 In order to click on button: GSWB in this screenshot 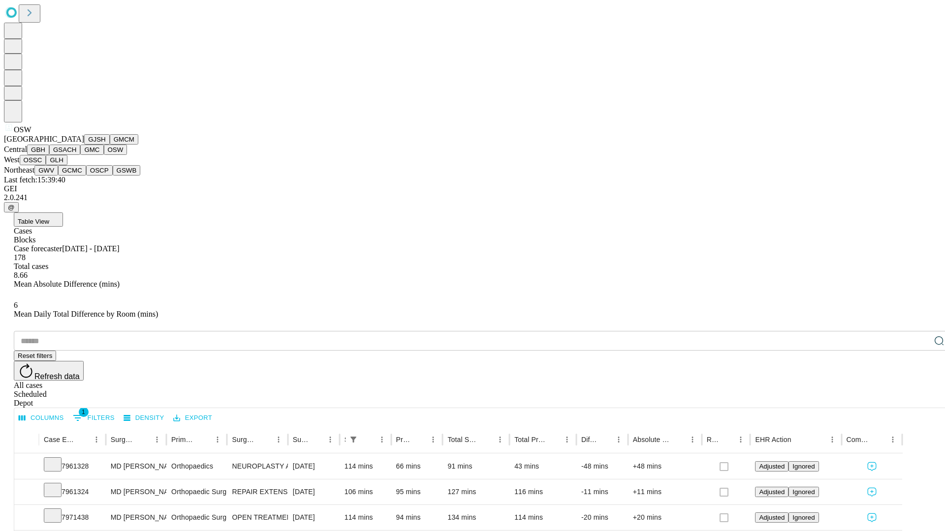, I will do `click(126, 170)`.